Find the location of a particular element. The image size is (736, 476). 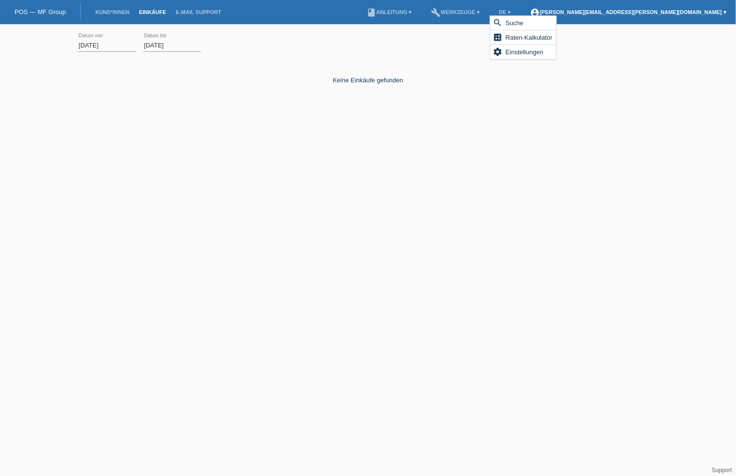

i: search is located at coordinates (498, 23).